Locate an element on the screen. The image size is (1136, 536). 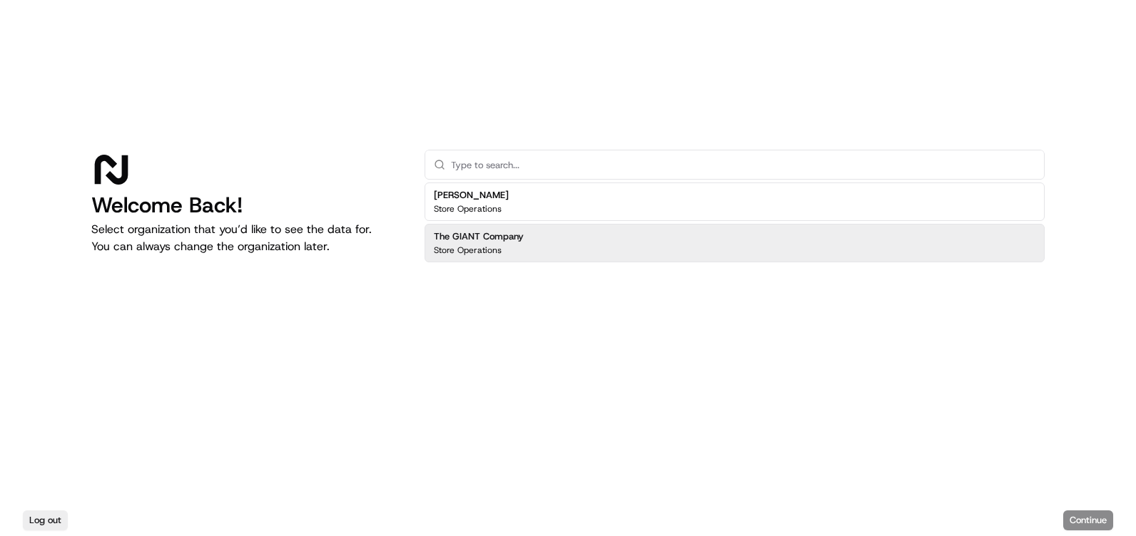
button: Log out is located at coordinates (45, 521).